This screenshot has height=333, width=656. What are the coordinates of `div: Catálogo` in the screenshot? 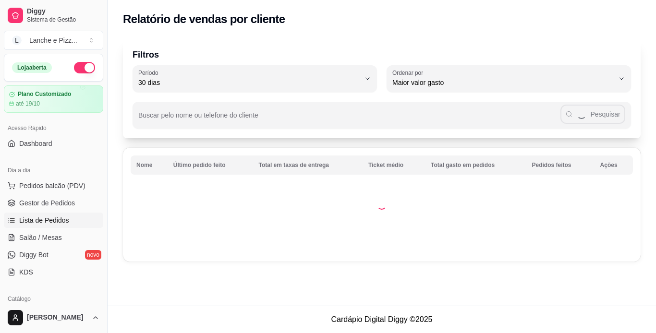 It's located at (53, 299).